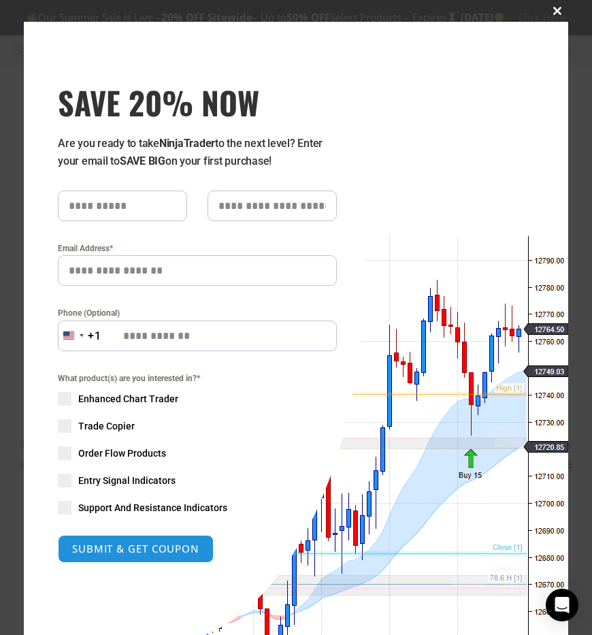 The height and width of the screenshot is (635, 592). I want to click on span: Support And Resistance Indicators, so click(152, 508).